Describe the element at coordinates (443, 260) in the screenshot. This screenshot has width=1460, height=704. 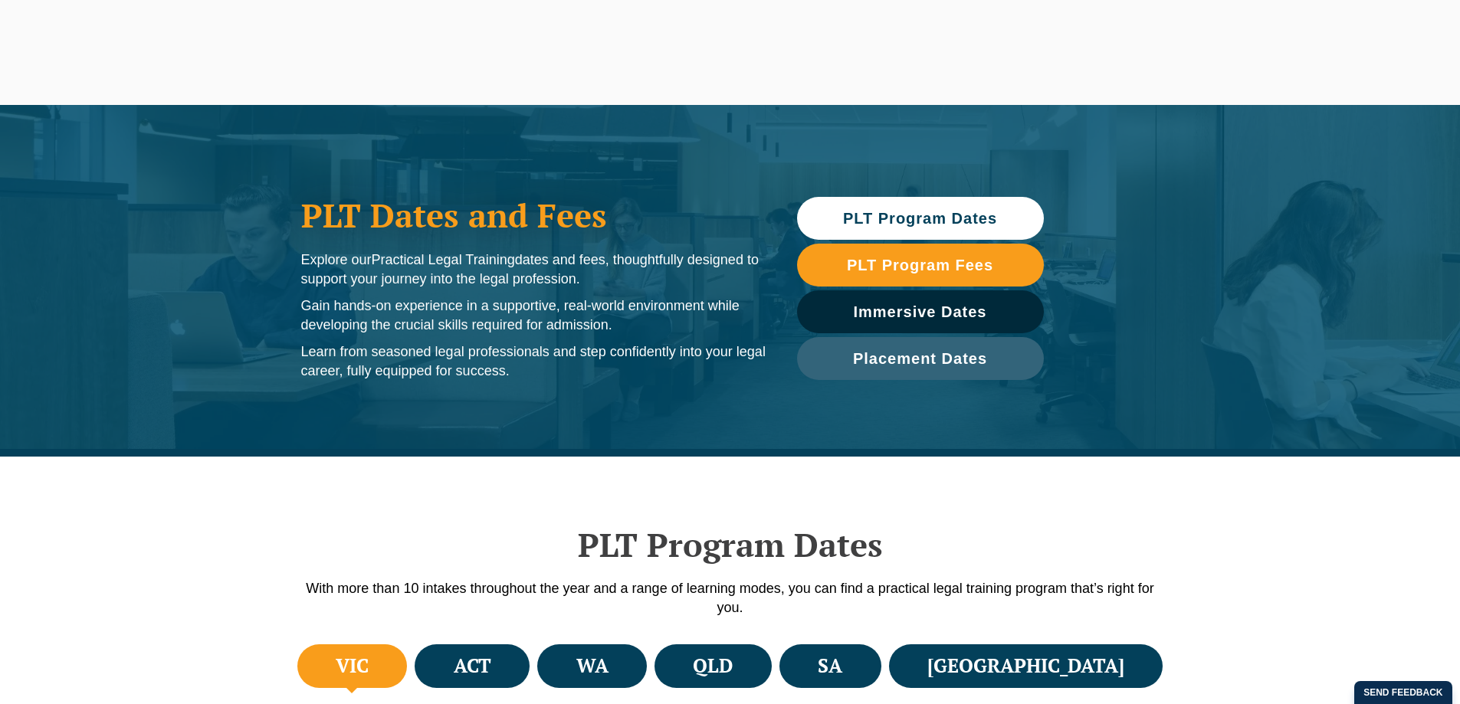
I see `span: Practical Legal Training` at that location.